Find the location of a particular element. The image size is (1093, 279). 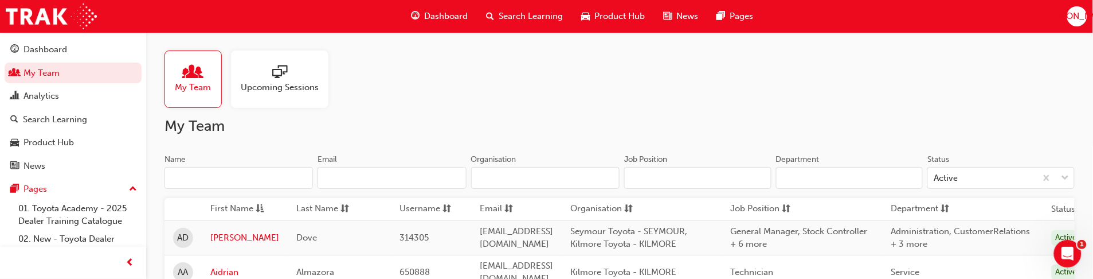

a: 01. Toyota Academy - 2025 Dealer Training Catalogue is located at coordinates (77, 214).